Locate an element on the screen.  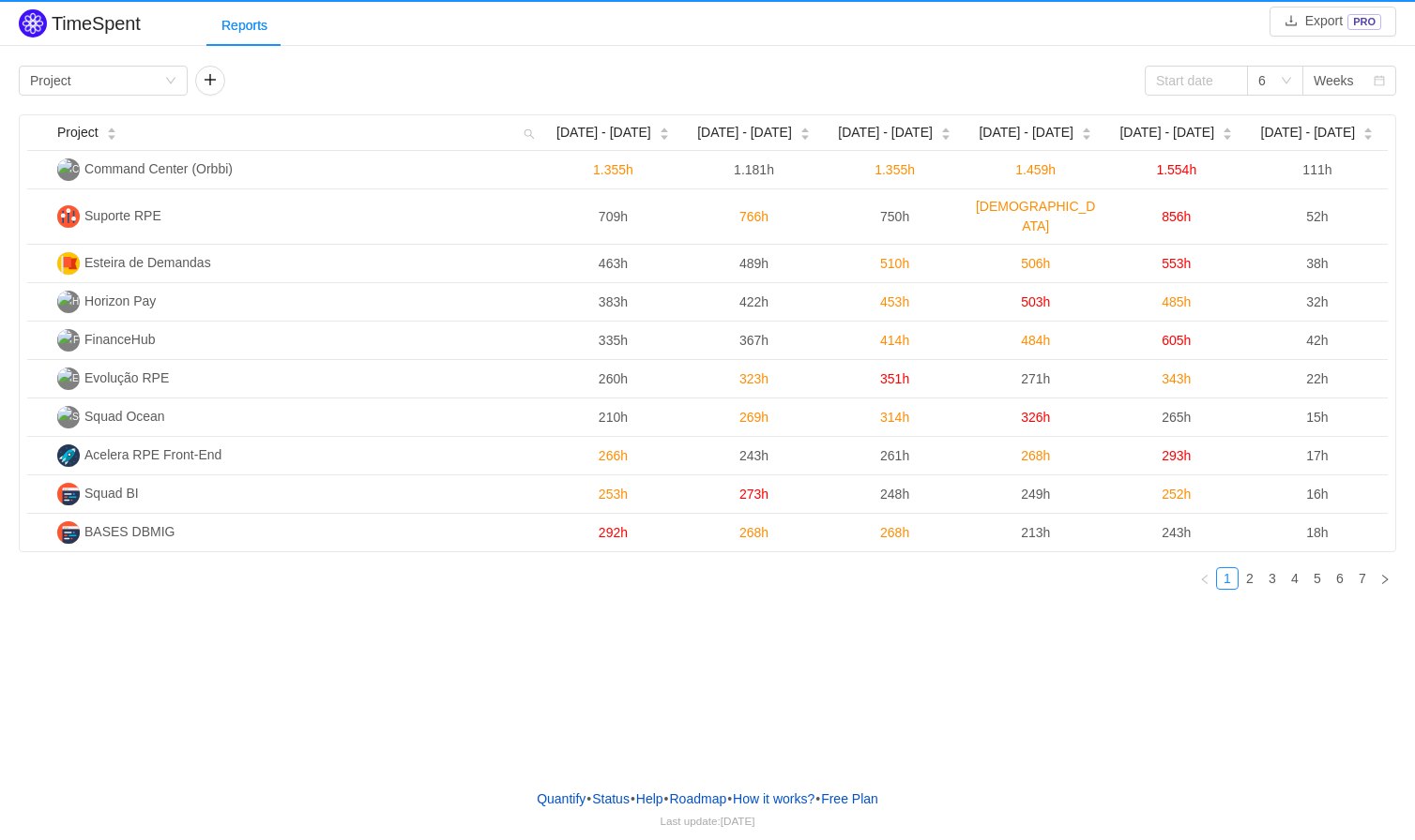
span: 314h is located at coordinates (895, 417).